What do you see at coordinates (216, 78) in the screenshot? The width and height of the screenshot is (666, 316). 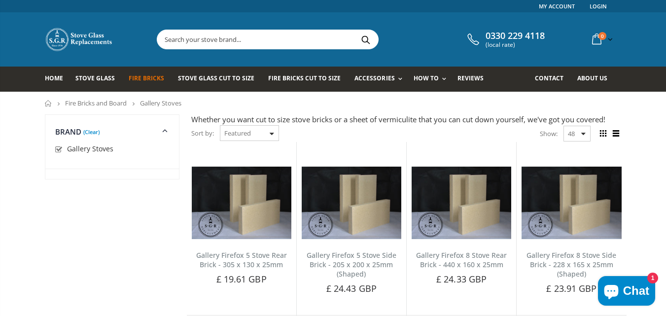 I see `span: Stove Glass Cut To Size` at bounding box center [216, 78].